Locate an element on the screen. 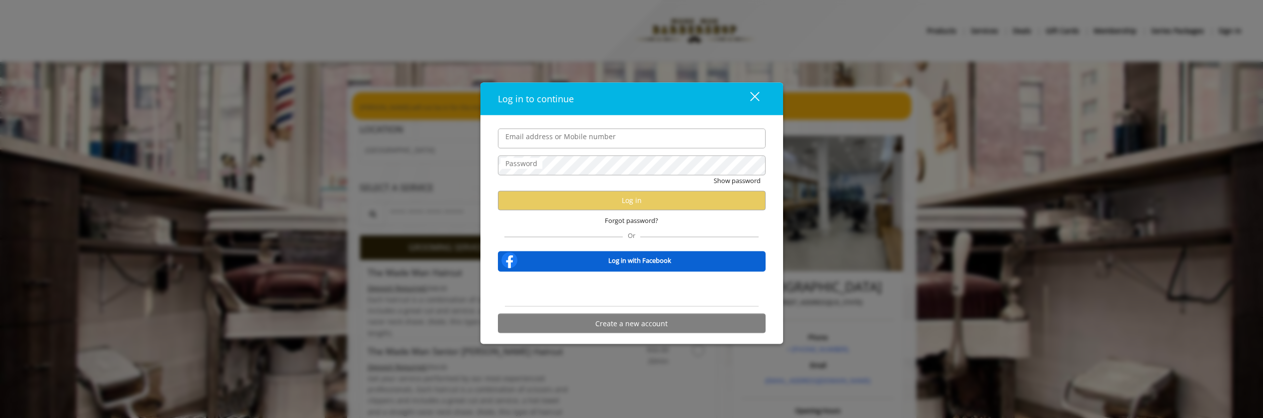  button: close dialog is located at coordinates (749, 98).